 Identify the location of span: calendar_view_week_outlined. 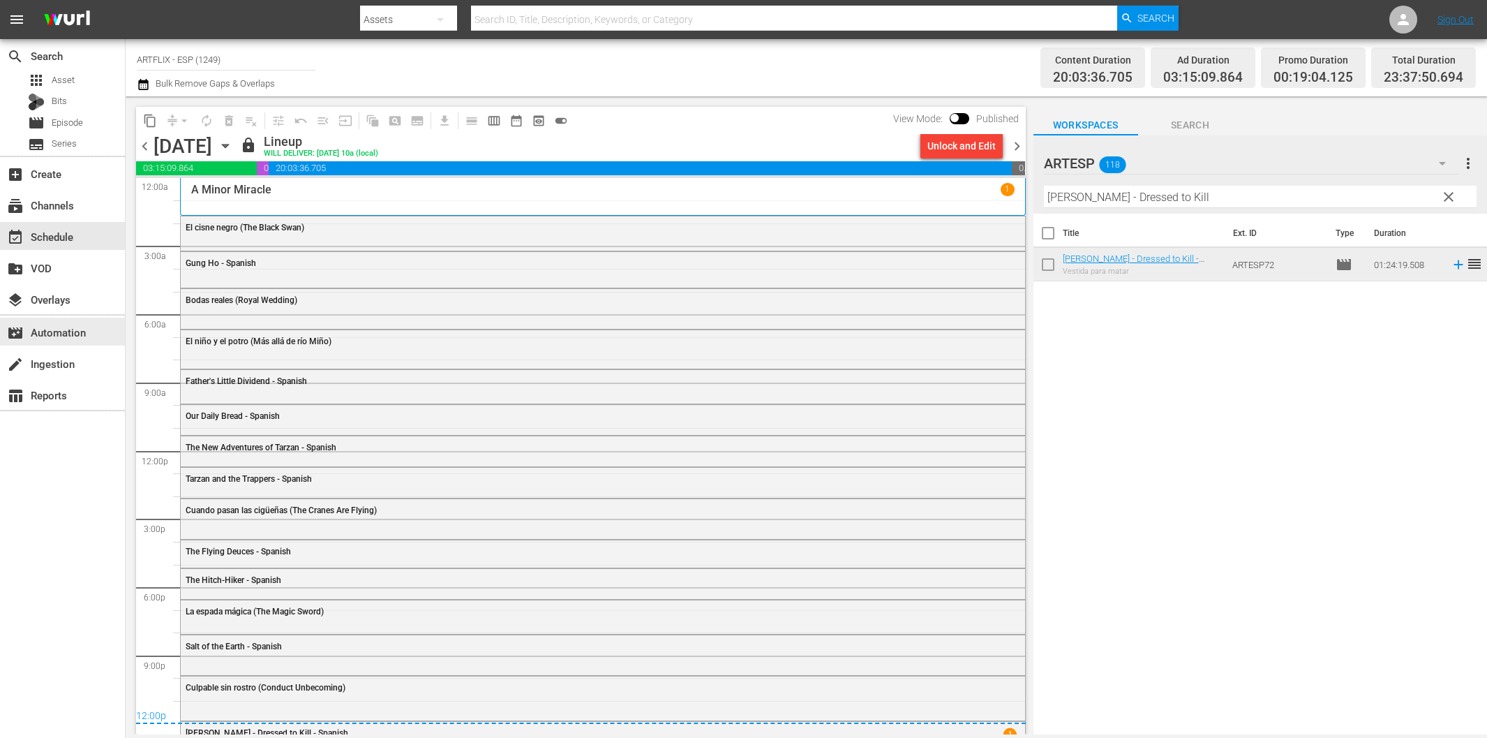
(494, 121).